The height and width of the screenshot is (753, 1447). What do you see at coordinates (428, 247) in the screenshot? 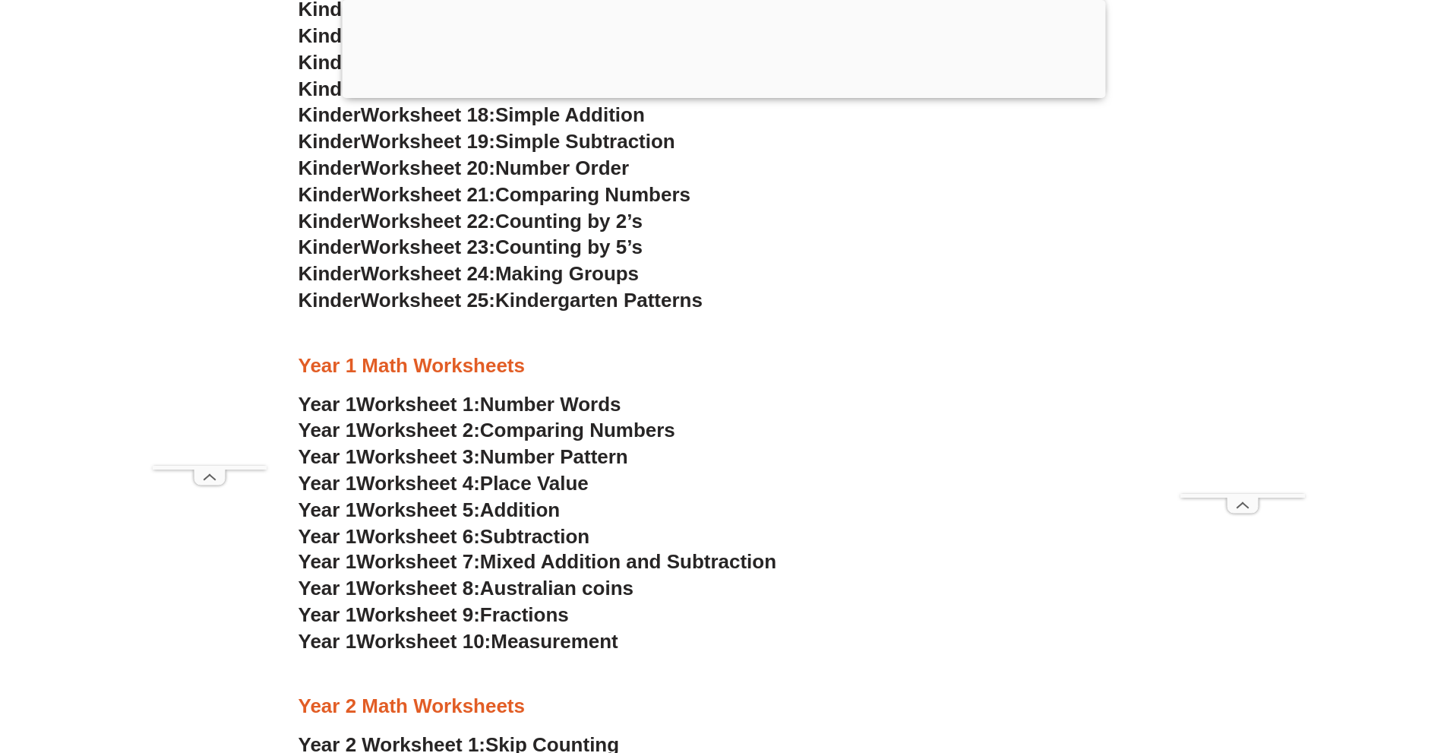
I see `span: Worksheet 23:` at bounding box center [428, 247].